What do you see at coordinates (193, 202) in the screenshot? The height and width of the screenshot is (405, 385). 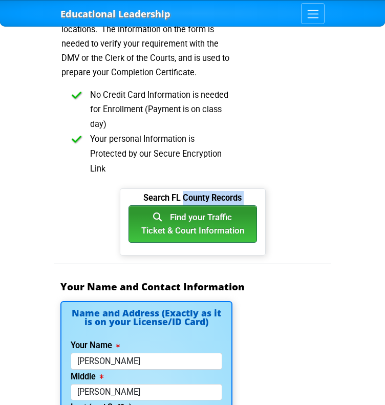 I see `b: Search FL County Records` at bounding box center [193, 202].